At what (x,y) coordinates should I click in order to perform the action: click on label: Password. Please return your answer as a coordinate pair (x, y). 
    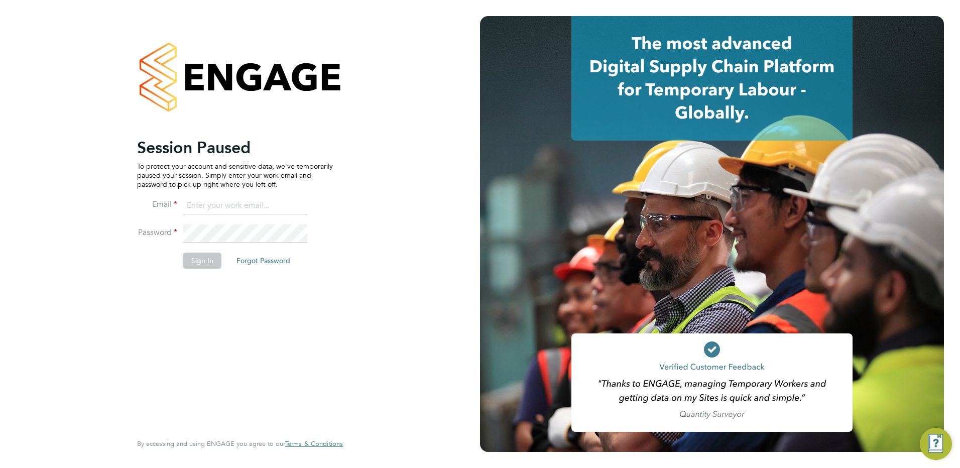
    Looking at the image, I should click on (157, 232).